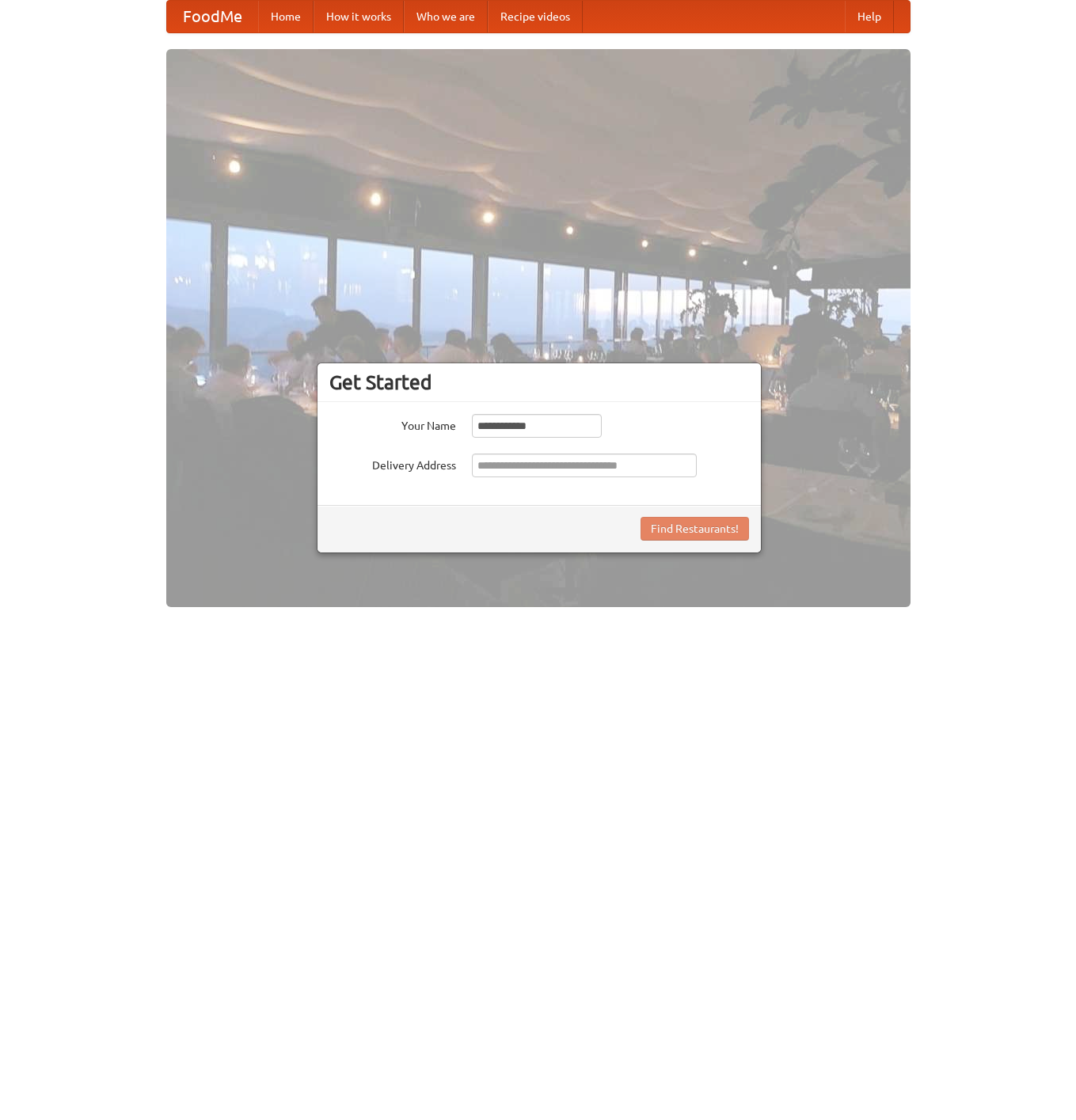 The height and width of the screenshot is (1120, 1076). I want to click on a: Help, so click(870, 17).